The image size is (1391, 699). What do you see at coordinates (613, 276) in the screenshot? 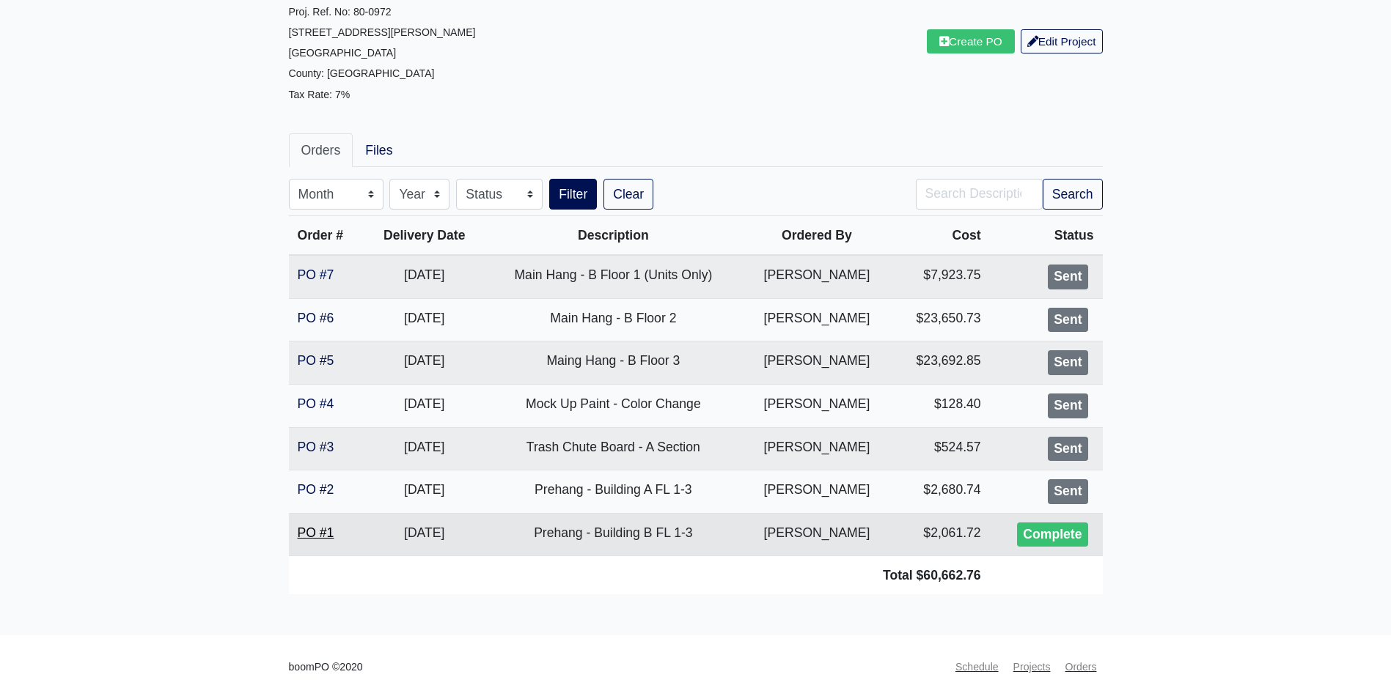
I see `td: Main Hang - B Floor 1 (Units Only)` at bounding box center [613, 276].